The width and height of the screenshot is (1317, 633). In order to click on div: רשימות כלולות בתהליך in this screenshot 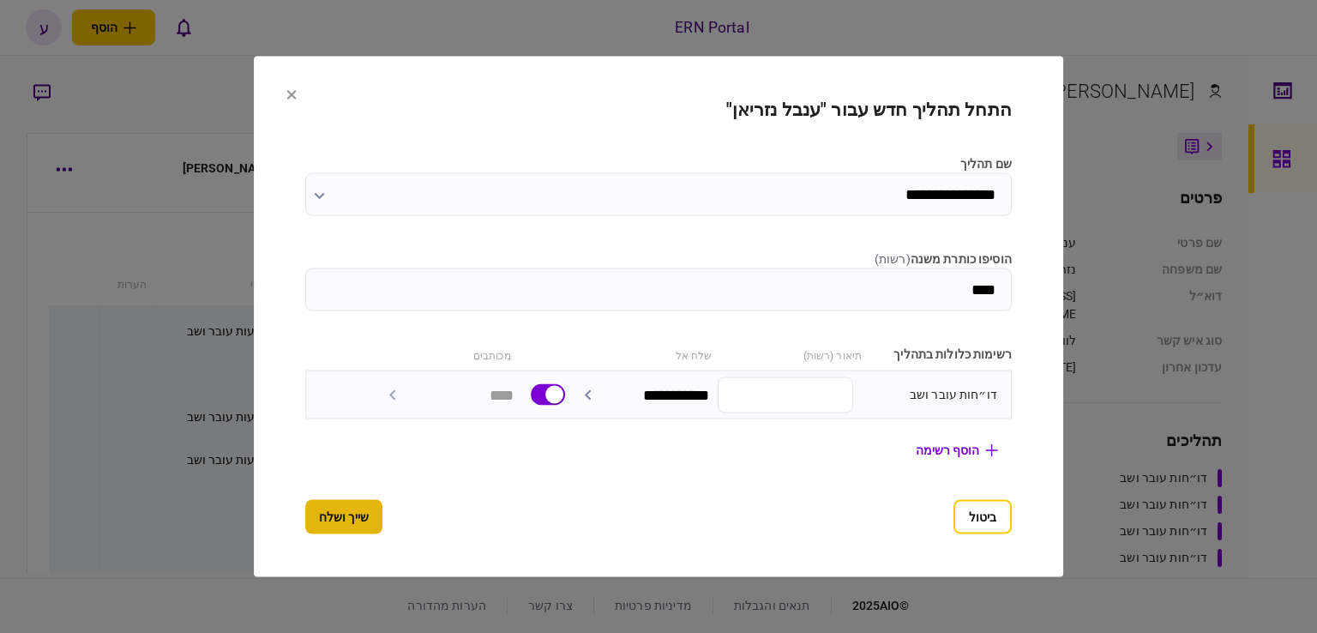, I will do `click(941, 354)`.